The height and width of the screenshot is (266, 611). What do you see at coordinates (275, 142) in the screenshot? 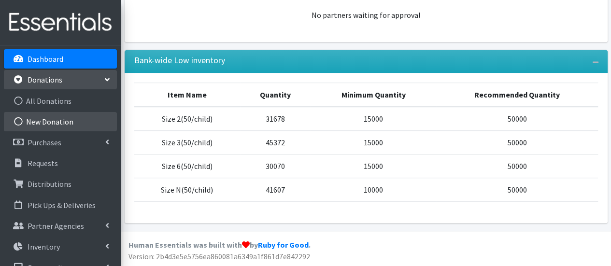
I see `td: 45372` at bounding box center [275, 142].